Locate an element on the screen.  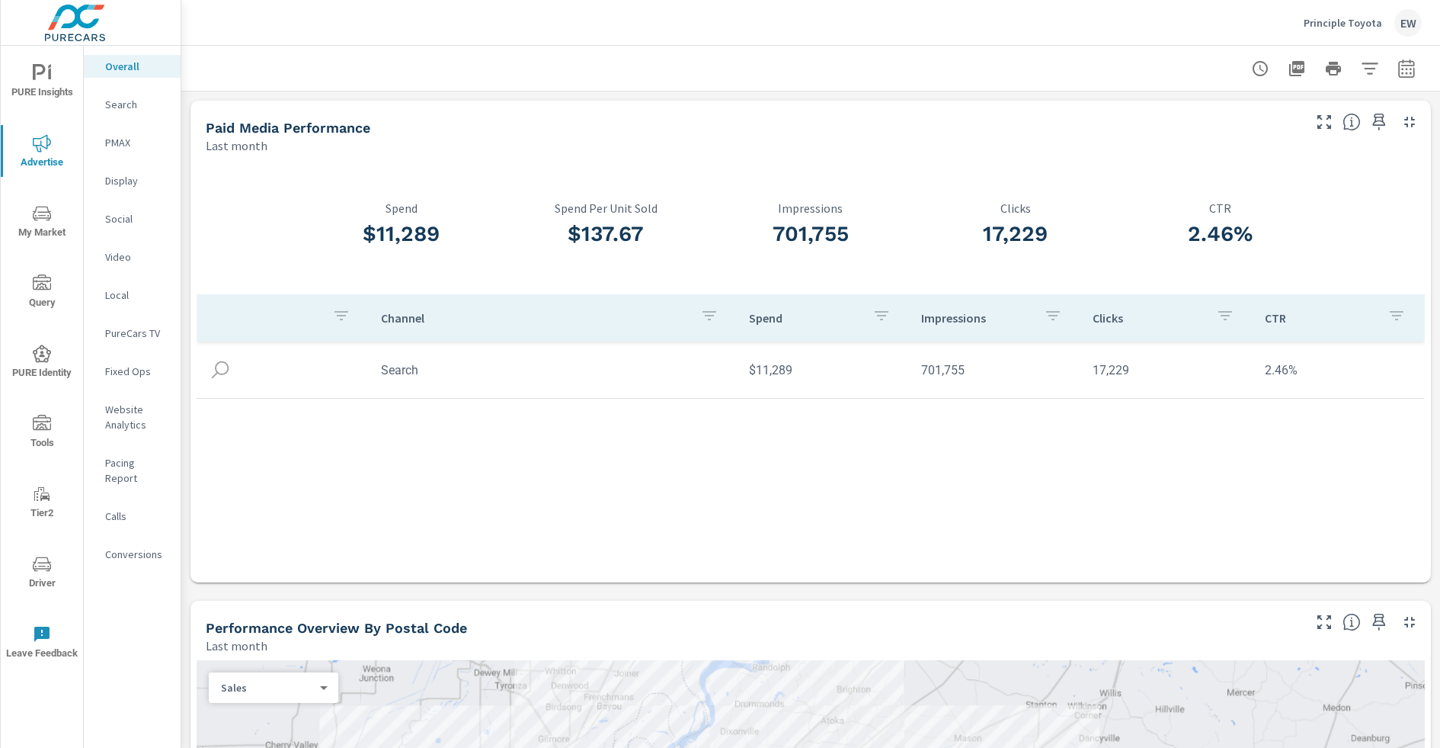
span: Advertise is located at coordinates (42, 152).